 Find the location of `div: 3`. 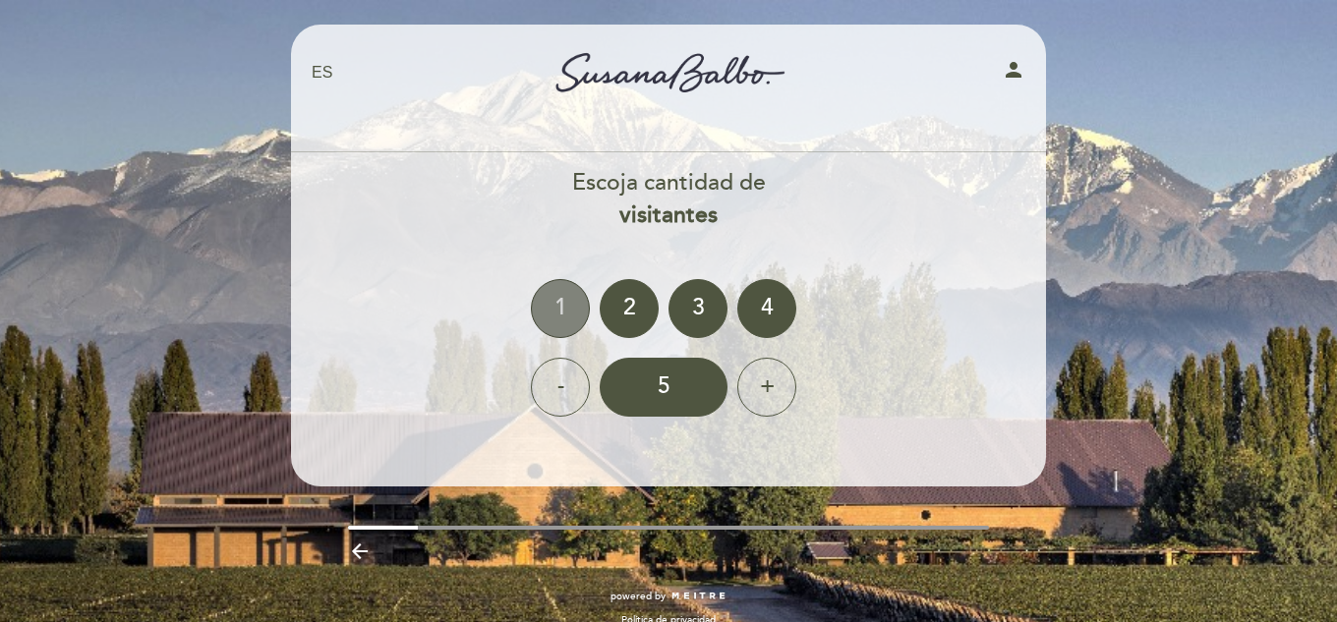

div: 3 is located at coordinates (698, 309).